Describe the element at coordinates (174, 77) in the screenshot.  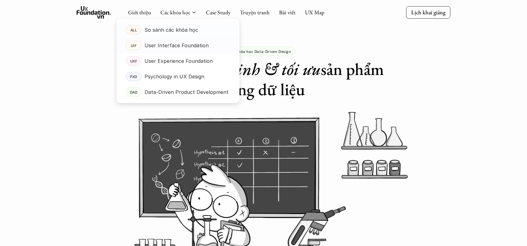
I see `p: Psychology in UX Design` at that location.